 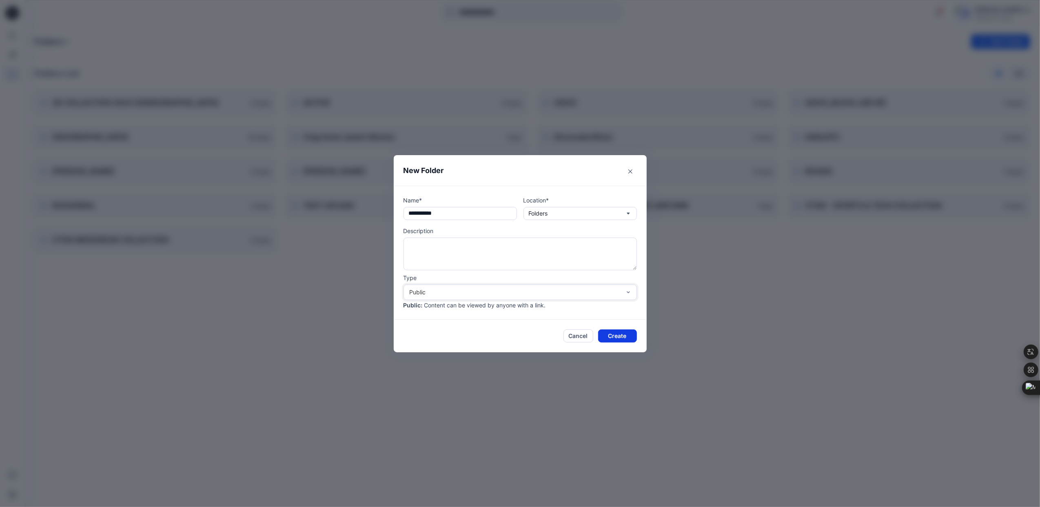 What do you see at coordinates (515, 292) in the screenshot?
I see `div: Public` at bounding box center [515, 292].